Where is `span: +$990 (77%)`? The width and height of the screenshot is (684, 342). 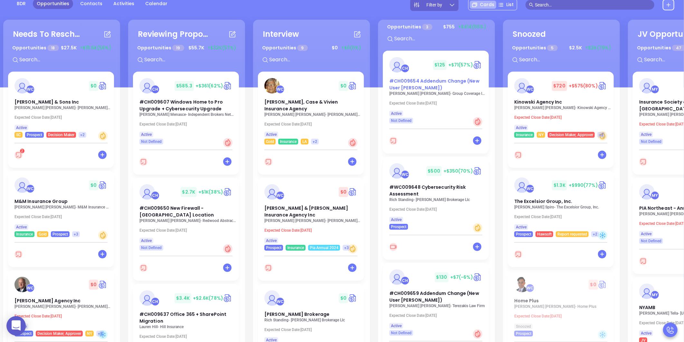 span: +$990 (77%) is located at coordinates (584, 185).